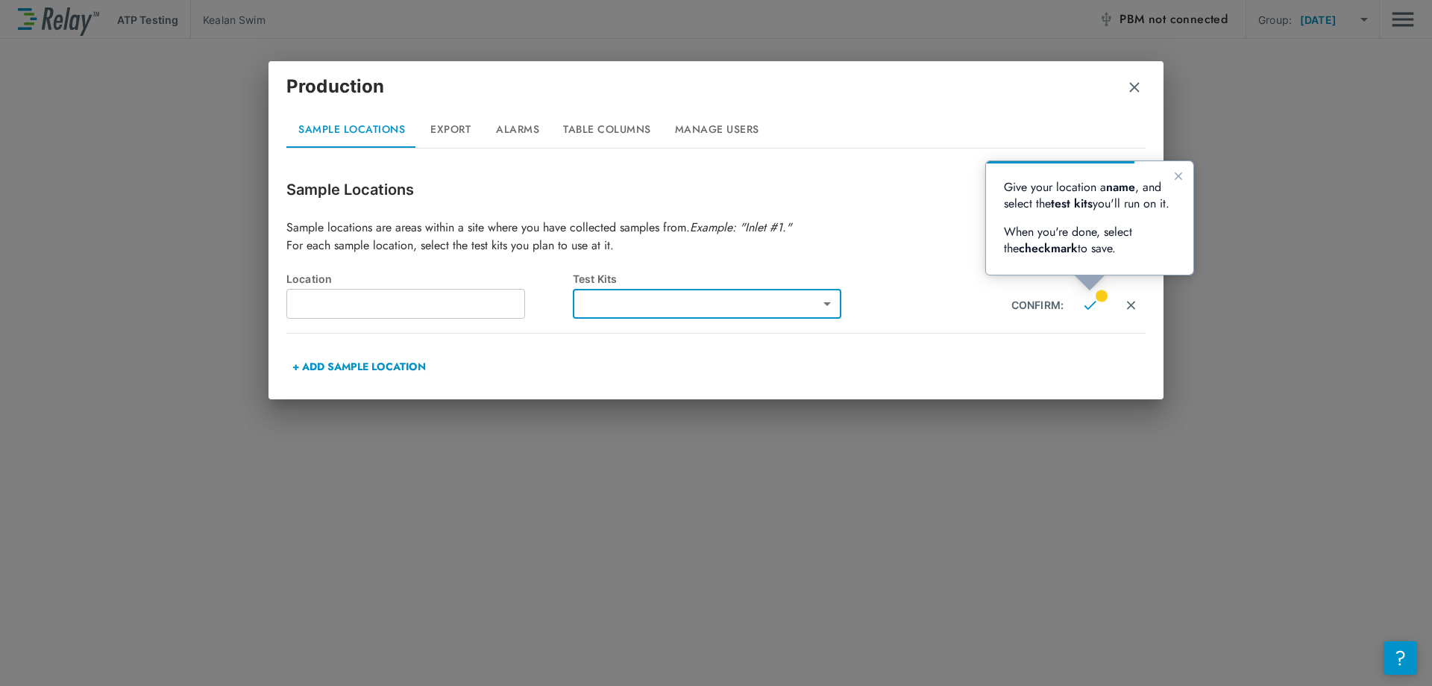  What do you see at coordinates (518, 130) in the screenshot?
I see `button: Alarms` at bounding box center [518, 130].